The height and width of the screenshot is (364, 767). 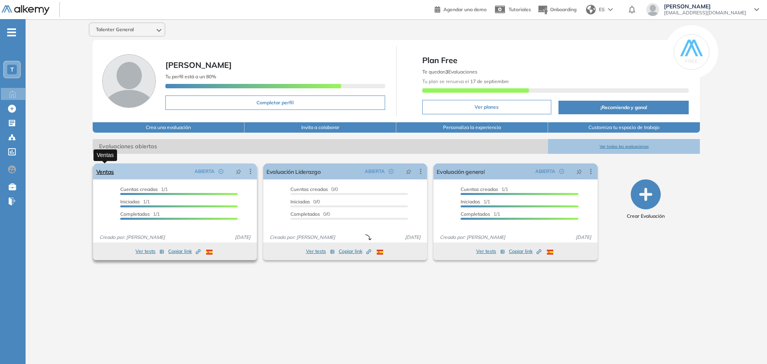 What do you see at coordinates (487, 107) in the screenshot?
I see `button: Ver planes` at bounding box center [487, 107].